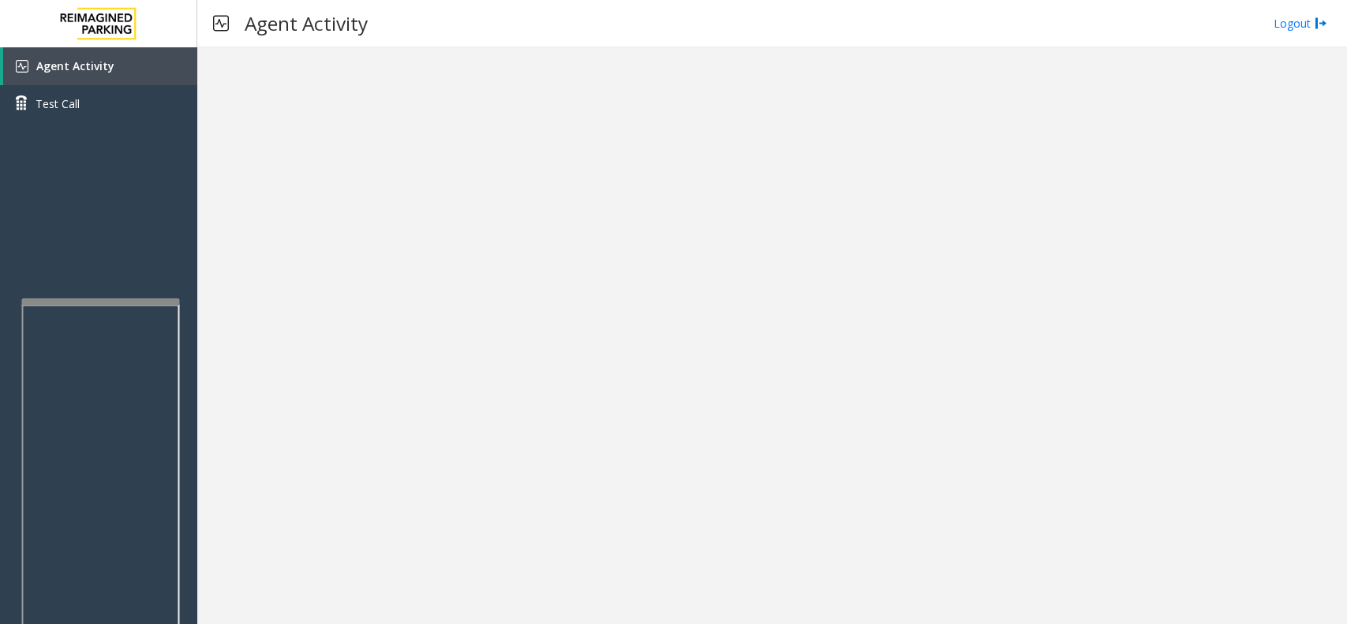 The image size is (1347, 624). What do you see at coordinates (1300, 23) in the screenshot?
I see `a: Logout` at bounding box center [1300, 23].